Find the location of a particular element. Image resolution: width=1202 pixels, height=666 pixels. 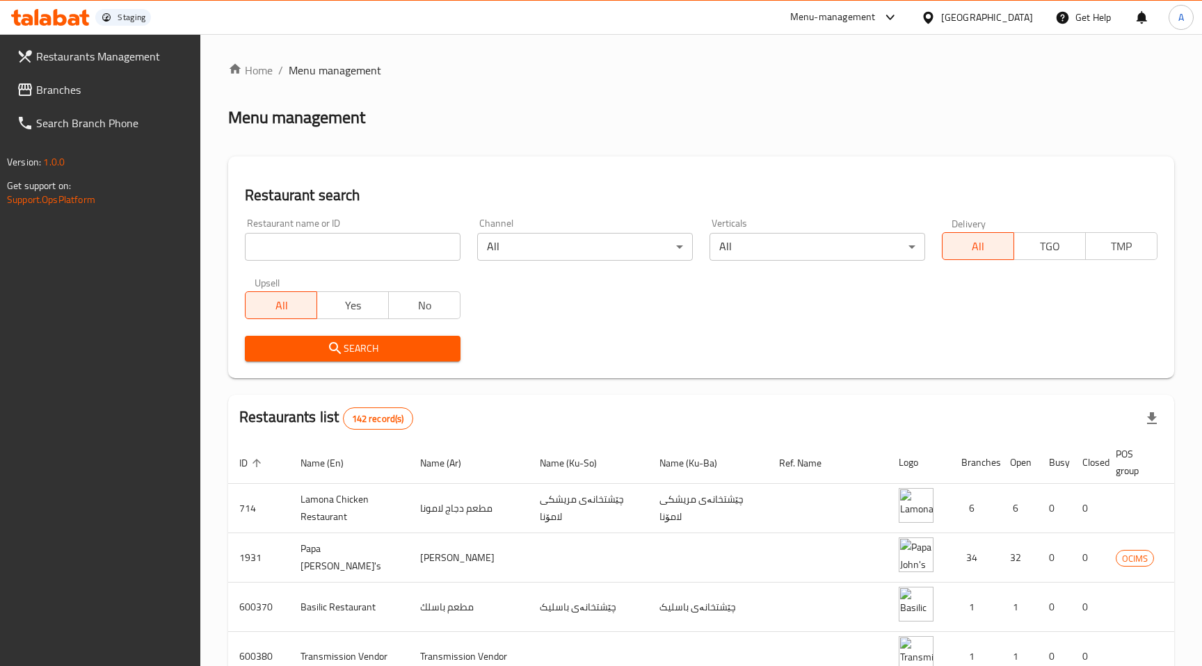

span: Search Branch Phone is located at coordinates (113, 123).